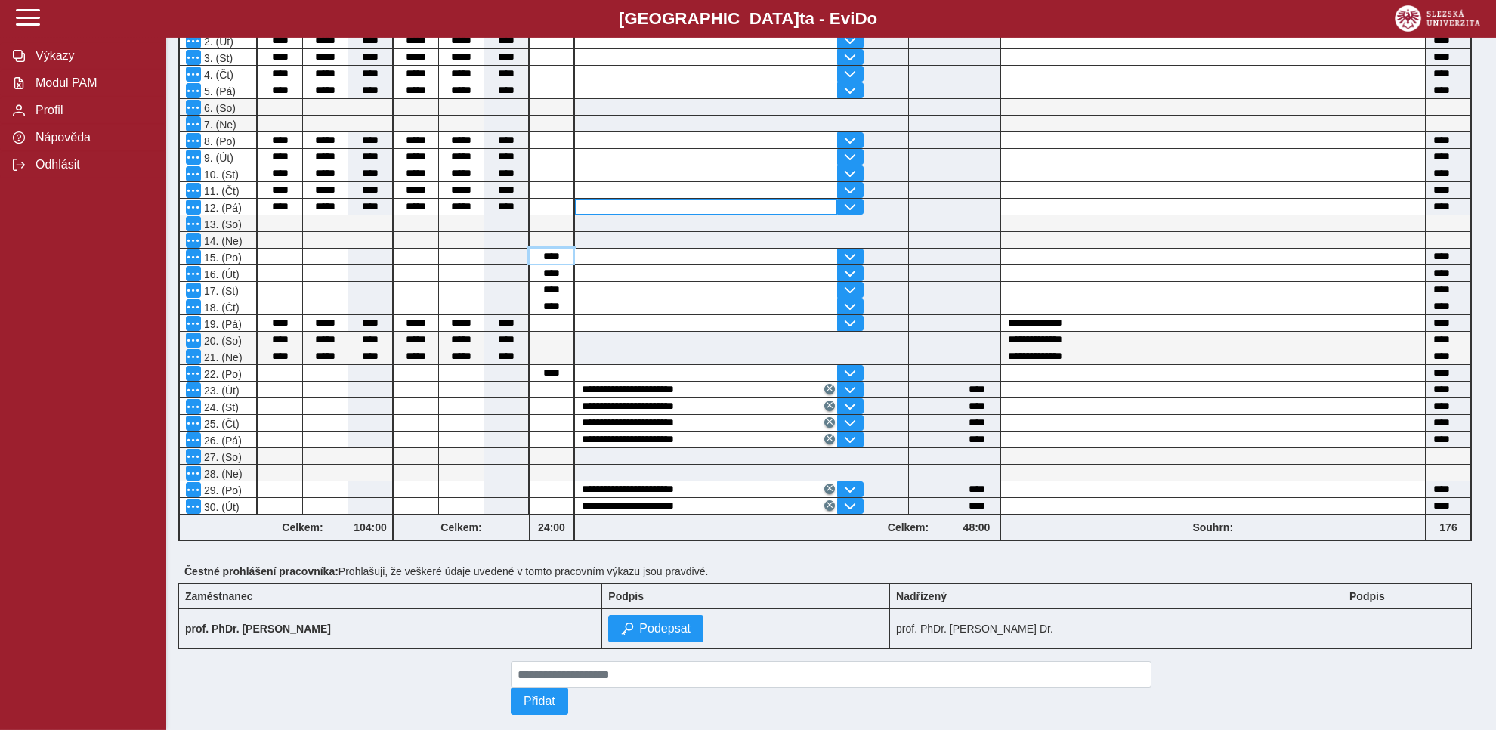 Image resolution: width=1496 pixels, height=730 pixels. Describe the element at coordinates (220, 291) in the screenshot. I see `span: 17. (St)` at that location.